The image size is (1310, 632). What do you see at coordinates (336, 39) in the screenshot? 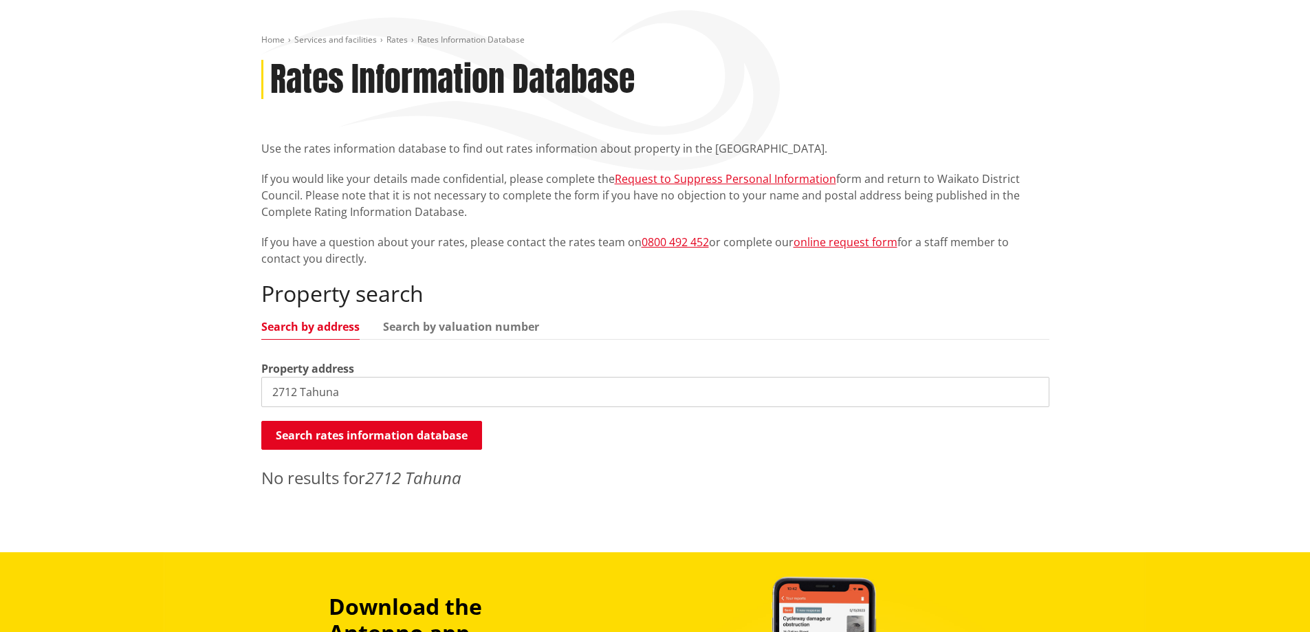
I see `a: Services and facilities` at bounding box center [336, 39].